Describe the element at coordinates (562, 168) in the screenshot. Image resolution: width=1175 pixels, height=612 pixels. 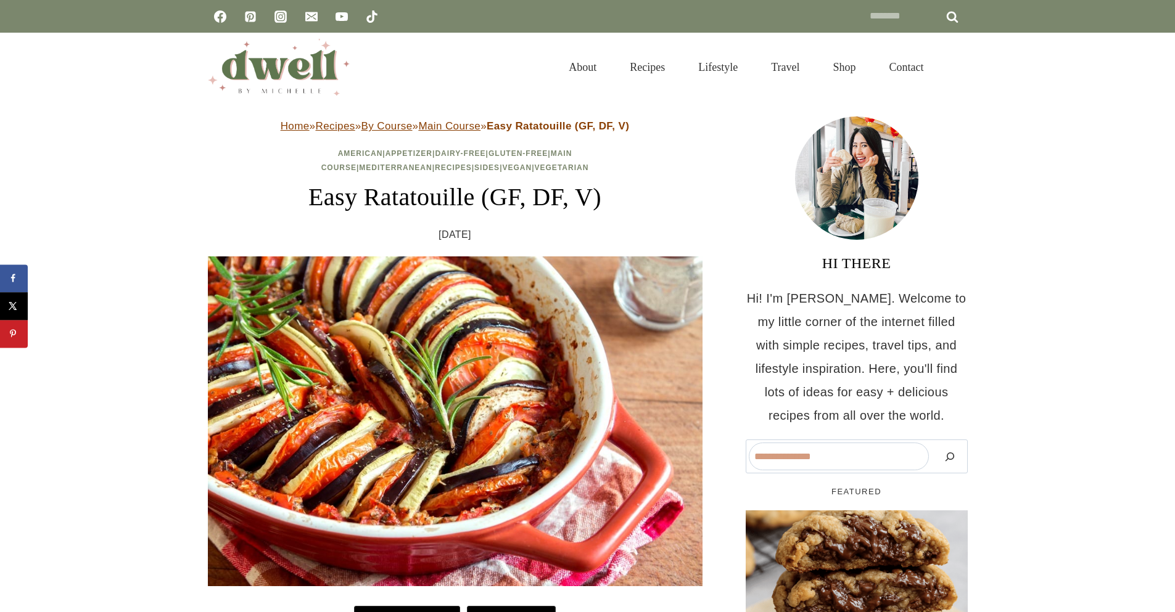
I see `a: Vegetarian` at that location.